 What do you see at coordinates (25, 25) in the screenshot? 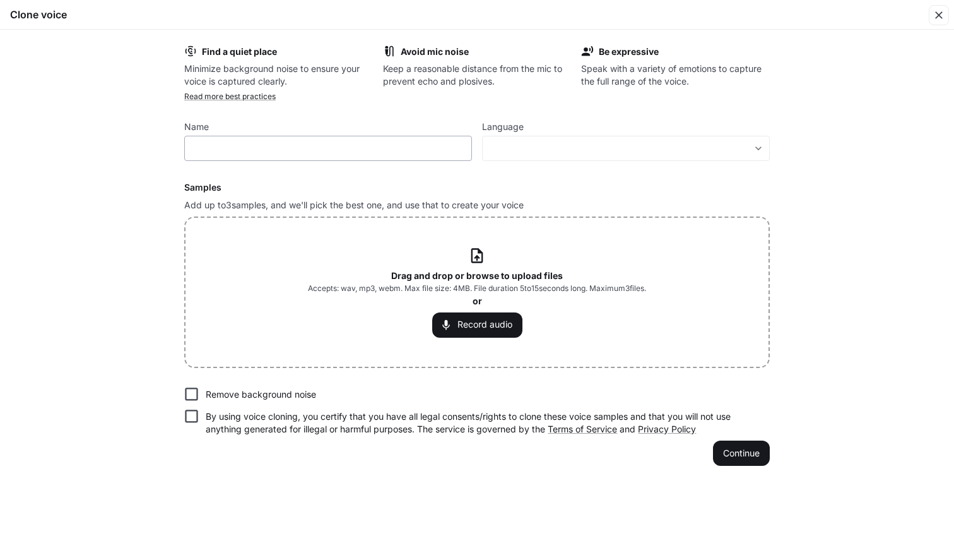
I see `img: logo_orange.svg` at bounding box center [25, 25].